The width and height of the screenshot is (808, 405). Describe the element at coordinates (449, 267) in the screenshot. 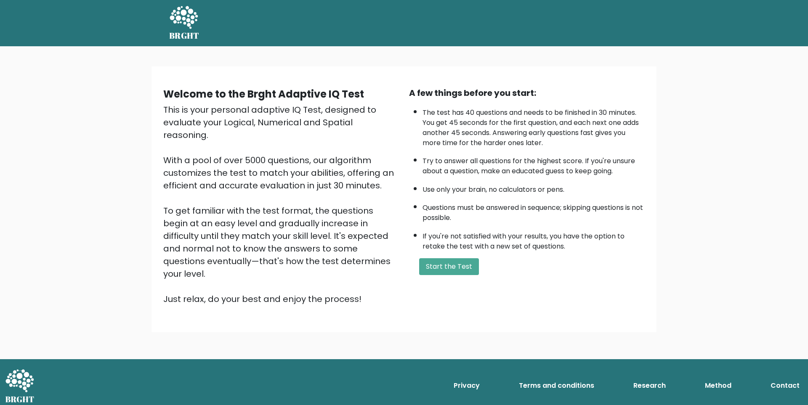

I see `button: Start the Test` at that location.